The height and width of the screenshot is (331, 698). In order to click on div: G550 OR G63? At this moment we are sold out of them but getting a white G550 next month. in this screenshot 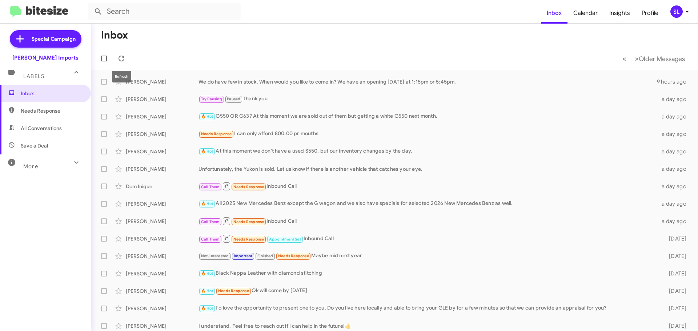, I will do `click(428, 116)`.